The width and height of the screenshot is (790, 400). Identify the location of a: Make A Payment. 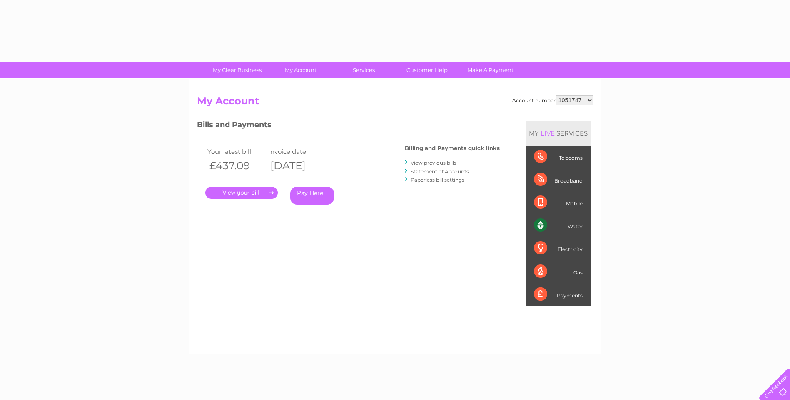
(490, 70).